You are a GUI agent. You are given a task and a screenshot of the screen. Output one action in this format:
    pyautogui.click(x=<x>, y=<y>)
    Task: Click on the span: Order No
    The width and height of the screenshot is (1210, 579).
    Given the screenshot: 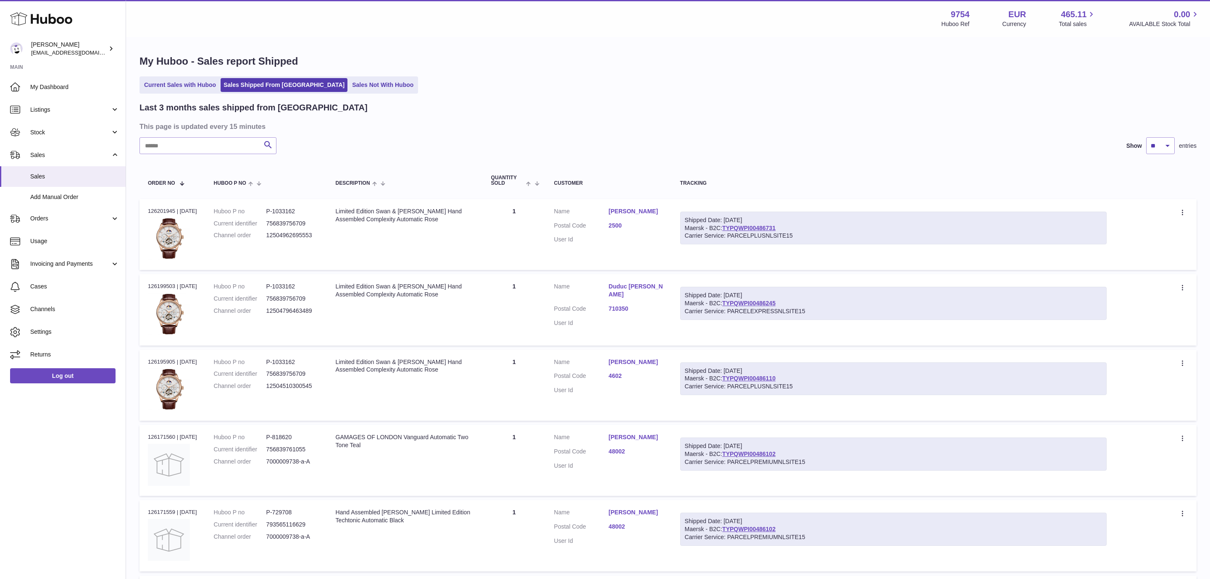 What is the action you would take?
    pyautogui.click(x=161, y=183)
    